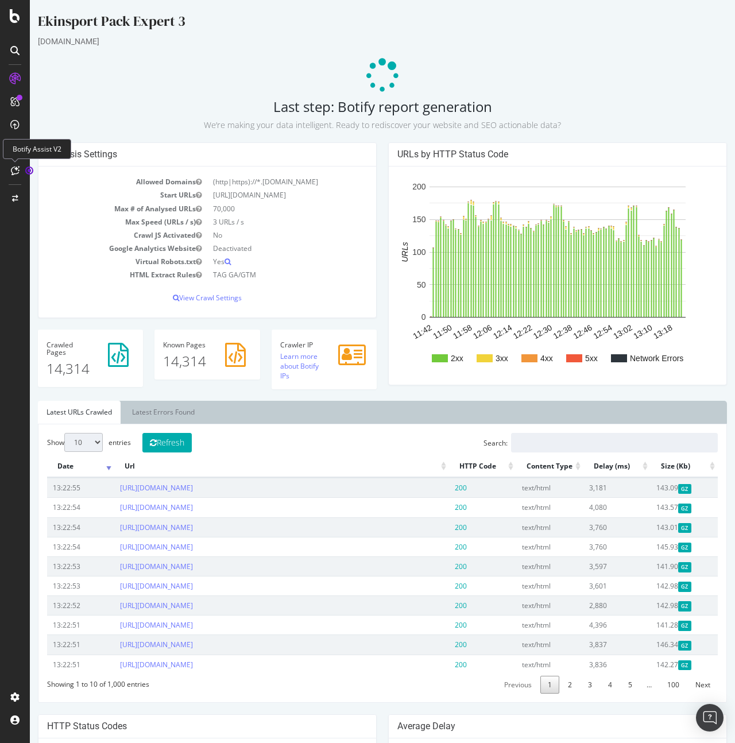  Describe the element at coordinates (587, 507) in the screenshot. I see `td: 4,080` at that location.